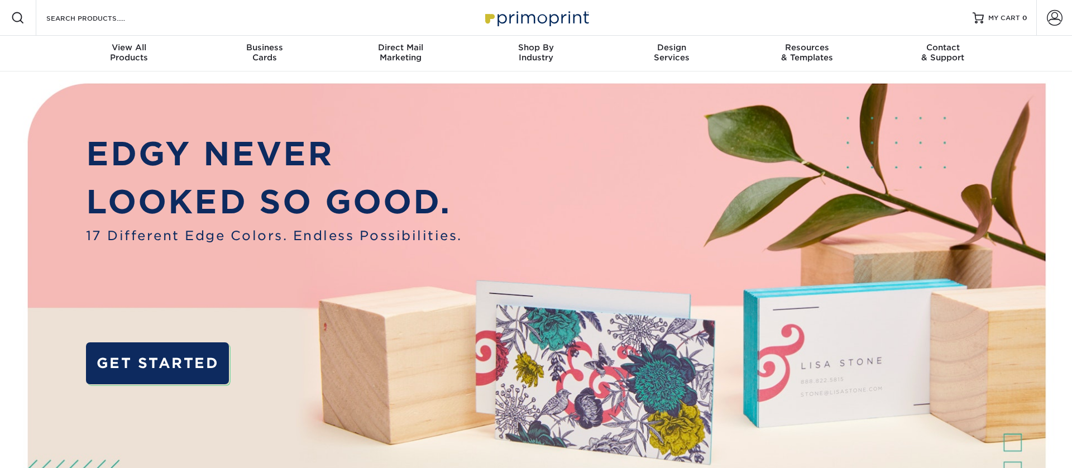 This screenshot has height=468, width=1072. Describe the element at coordinates (129, 52) in the screenshot. I see `div: Products` at that location.